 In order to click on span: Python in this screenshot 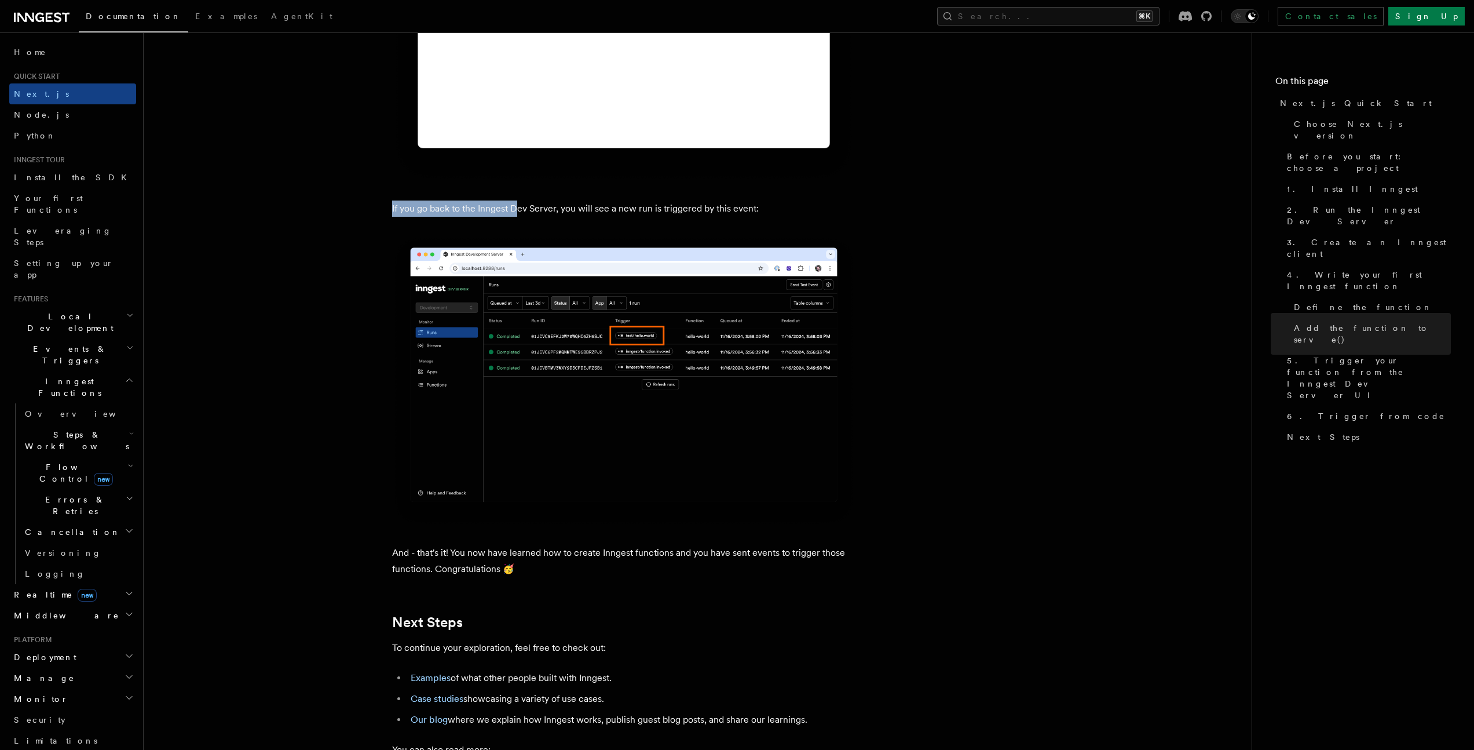, I will do `click(35, 136)`.